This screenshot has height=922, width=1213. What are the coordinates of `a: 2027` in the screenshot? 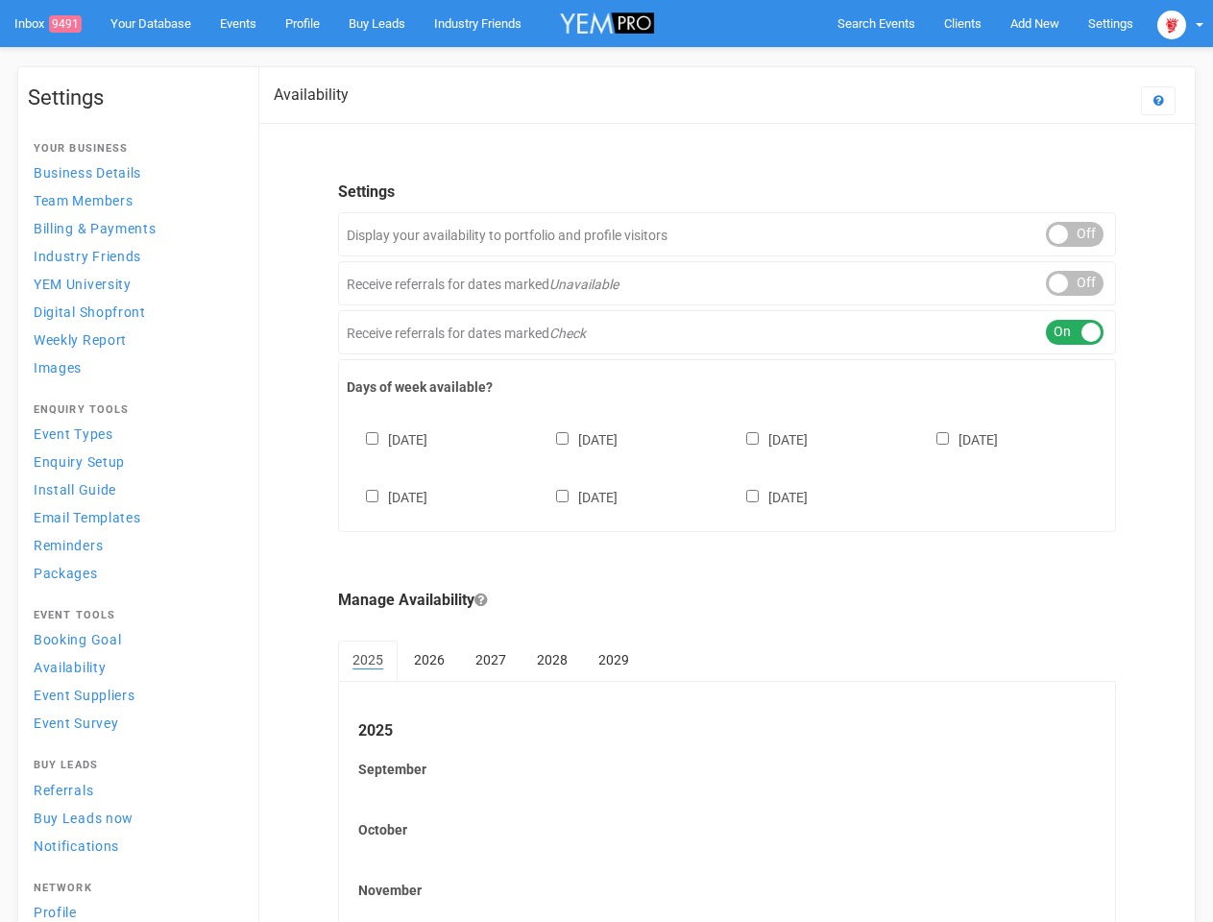 It's located at (491, 660).